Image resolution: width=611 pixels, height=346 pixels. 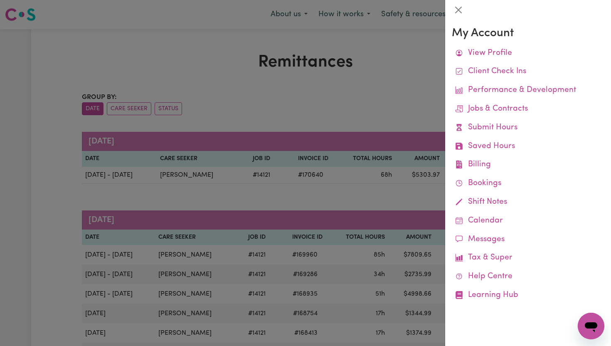 I want to click on a: Learning Hub, so click(x=528, y=295).